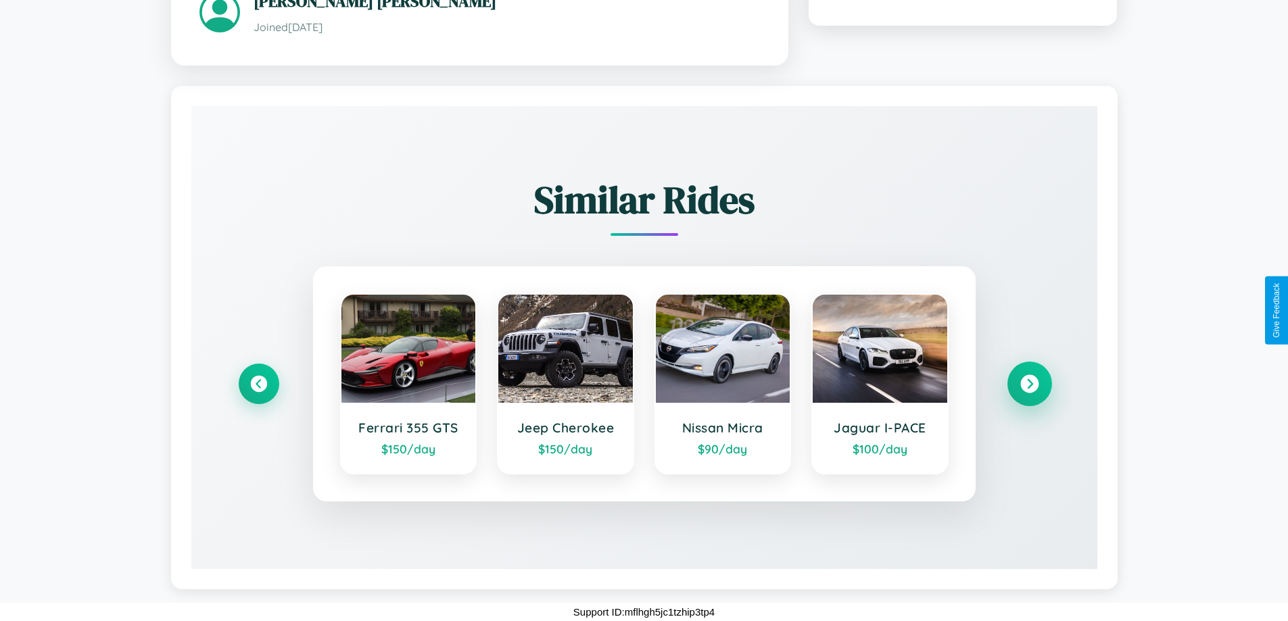 The width and height of the screenshot is (1288, 621). I want to click on a: Jaguar I-PACE$100/day, so click(879, 384).